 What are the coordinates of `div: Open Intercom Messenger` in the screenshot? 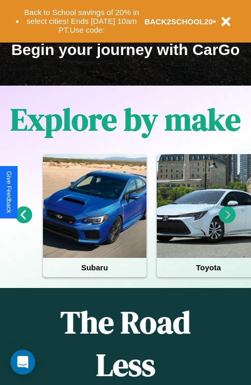 It's located at (23, 362).